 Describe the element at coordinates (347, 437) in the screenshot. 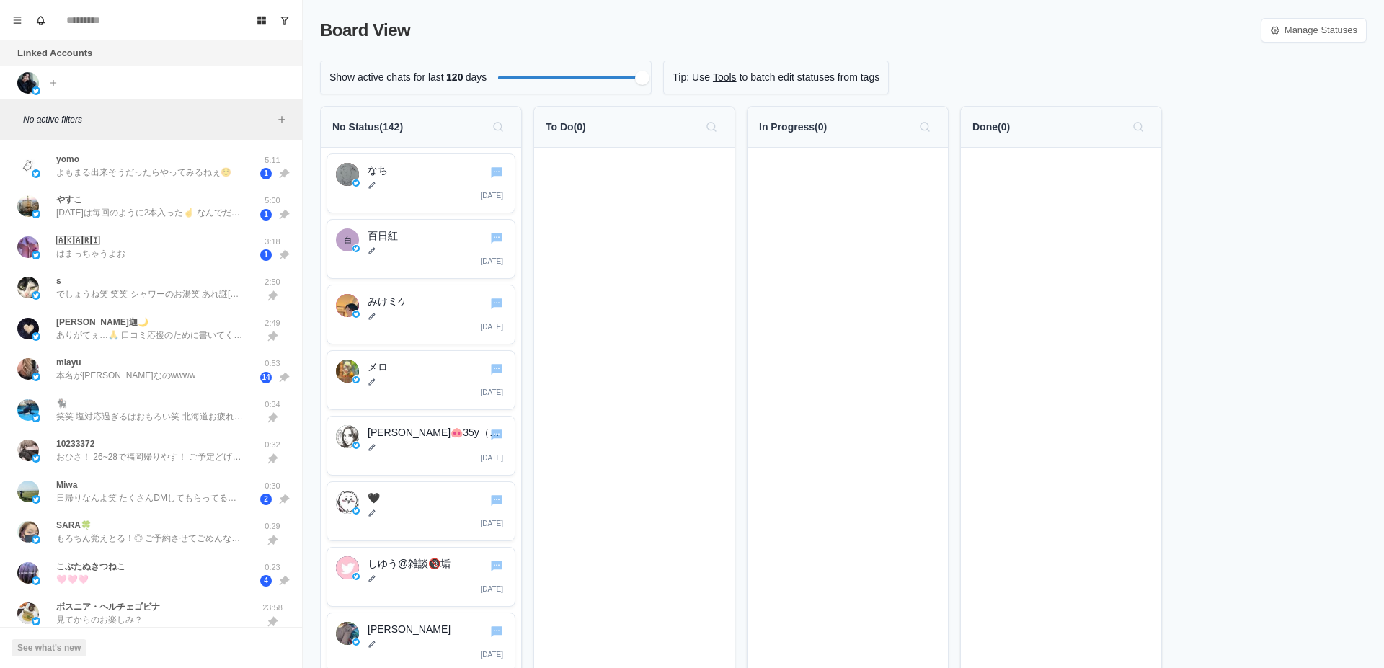

I see `img: ナツキ氏🐽35y（肥満体型界隈）` at that location.